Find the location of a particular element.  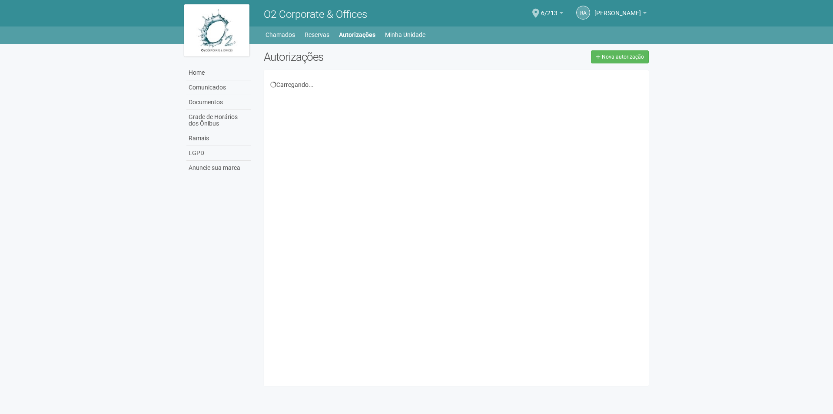

a: Home is located at coordinates (219, 73).